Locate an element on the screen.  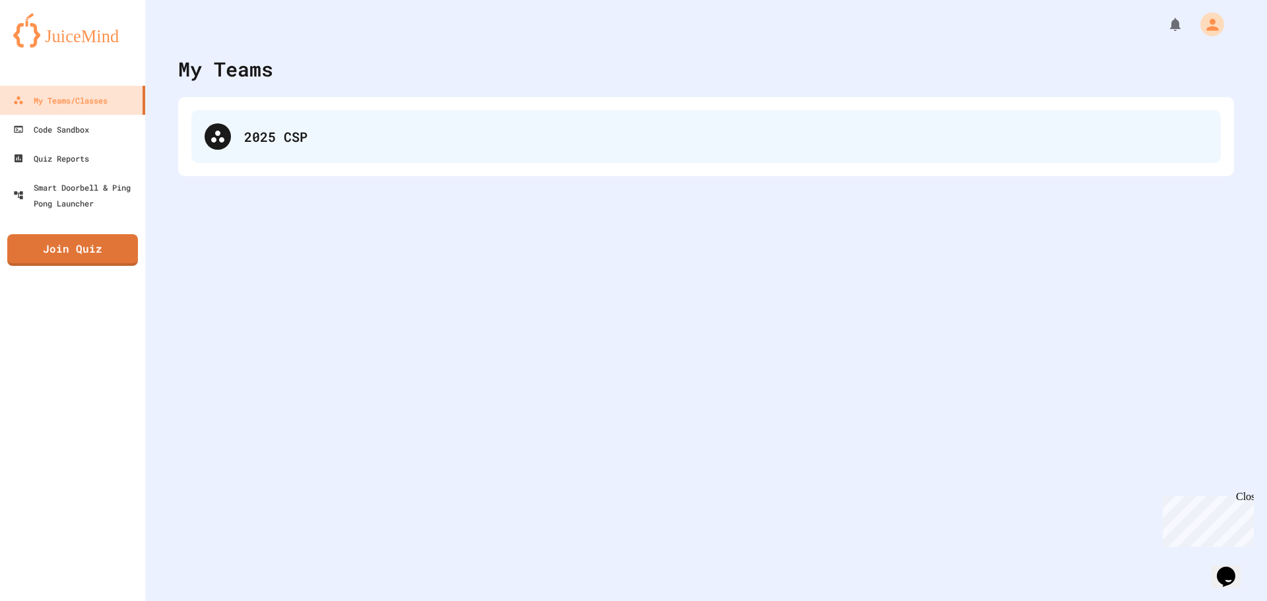
div: My Account is located at coordinates (1206, 24).